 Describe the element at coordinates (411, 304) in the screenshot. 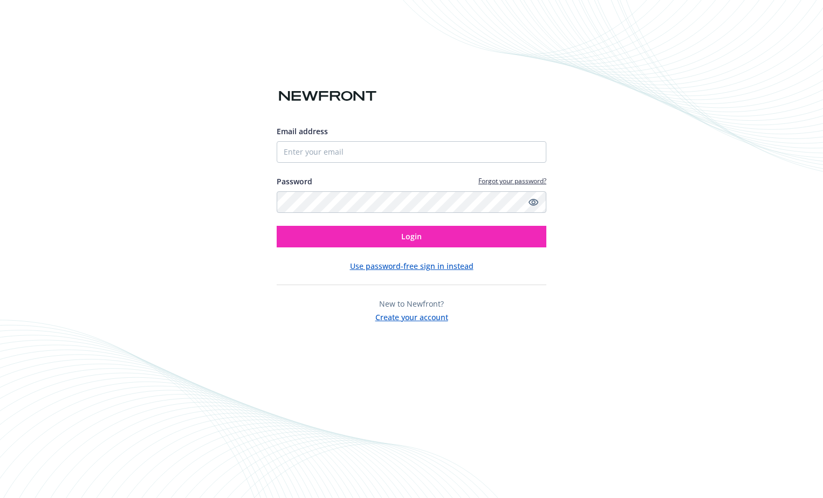

I see `span: New to Newfront?` at that location.